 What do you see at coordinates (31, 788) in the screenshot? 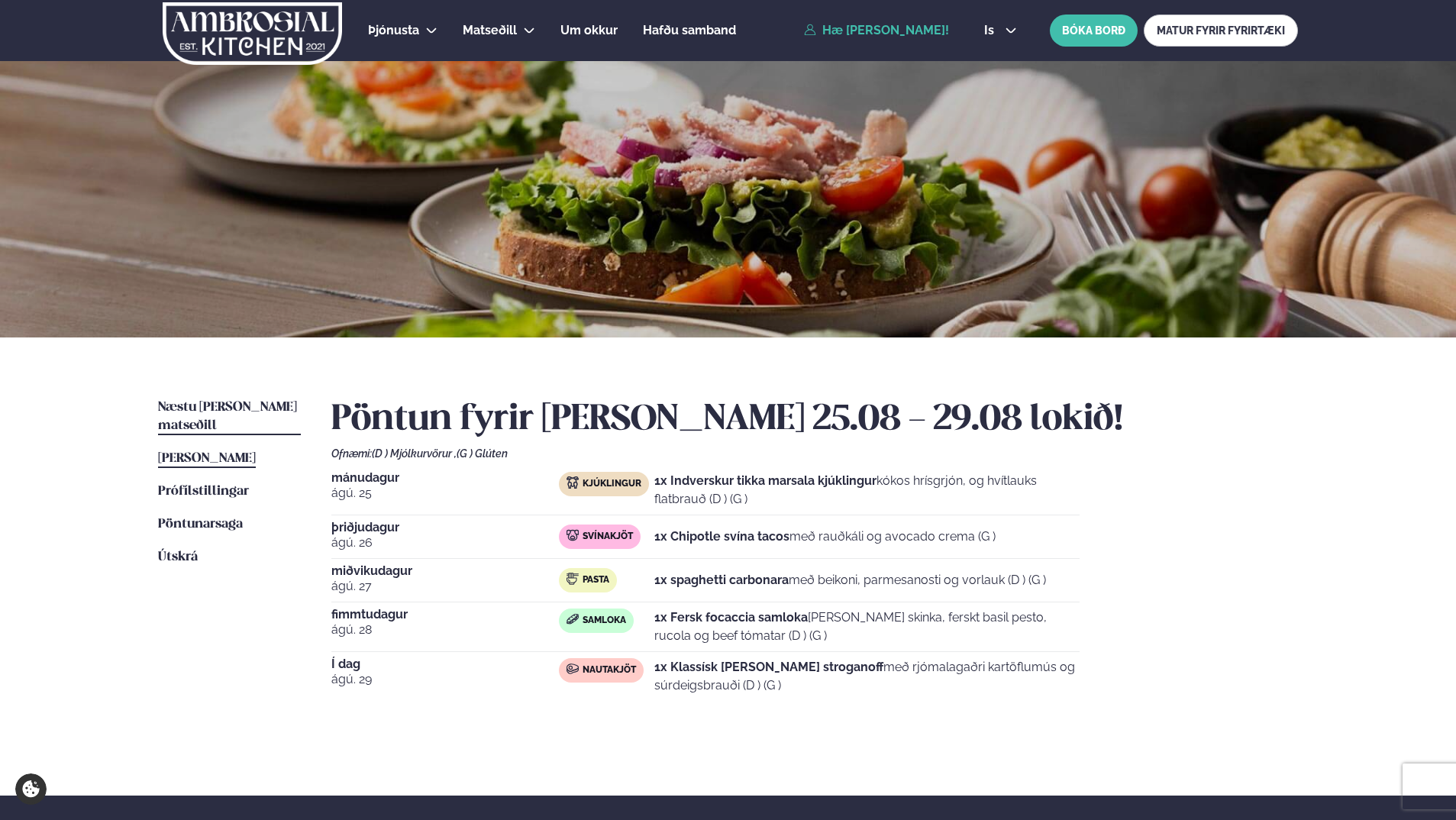
I see `a: Cookie settings` at bounding box center [31, 788].